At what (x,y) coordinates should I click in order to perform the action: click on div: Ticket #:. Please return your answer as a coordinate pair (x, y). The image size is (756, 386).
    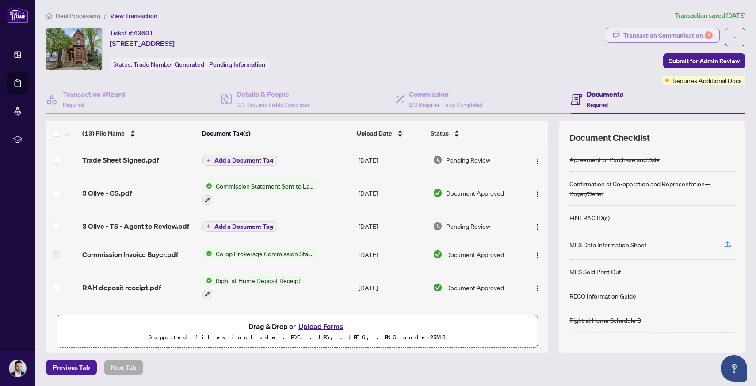
    Looking at the image, I should click on (131, 33).